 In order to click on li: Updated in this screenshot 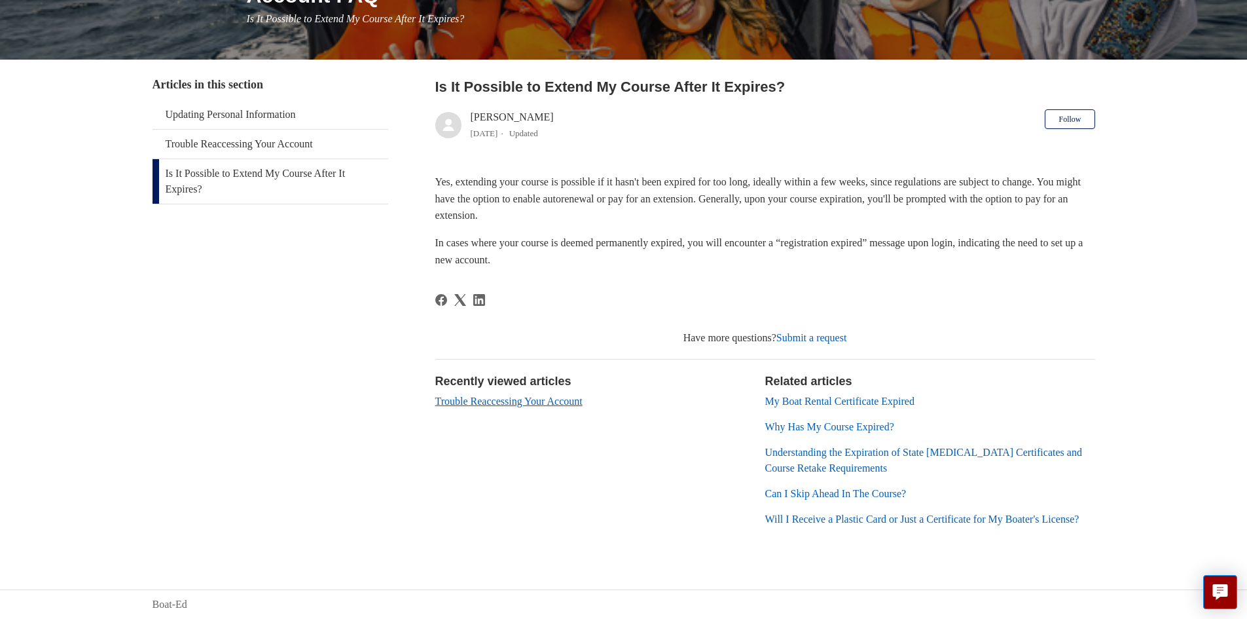, I will do `click(524, 133)`.